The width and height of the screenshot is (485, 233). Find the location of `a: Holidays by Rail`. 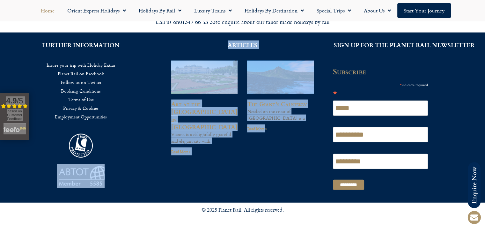

a: Holidays by Rail is located at coordinates (160, 11).